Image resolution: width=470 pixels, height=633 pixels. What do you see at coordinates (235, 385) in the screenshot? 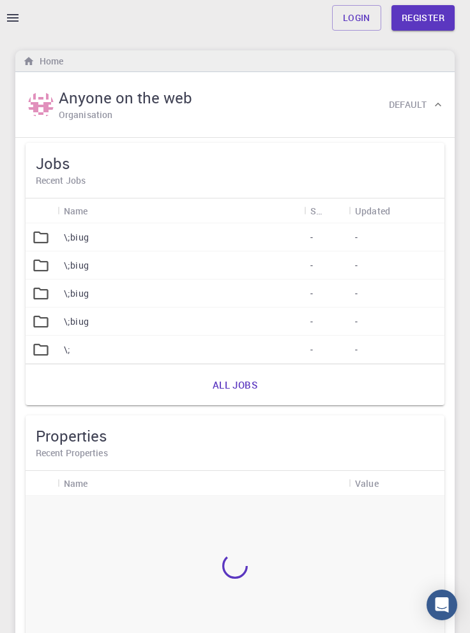
I see `a: All jobs` at bounding box center [235, 385].